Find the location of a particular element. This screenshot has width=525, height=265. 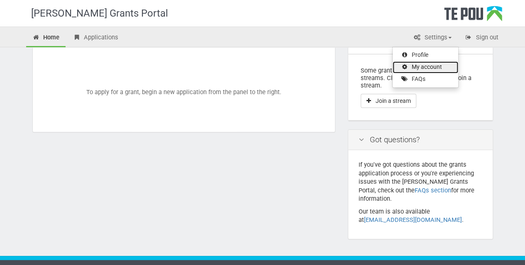

div: Got questions? is located at coordinates (420, 140).